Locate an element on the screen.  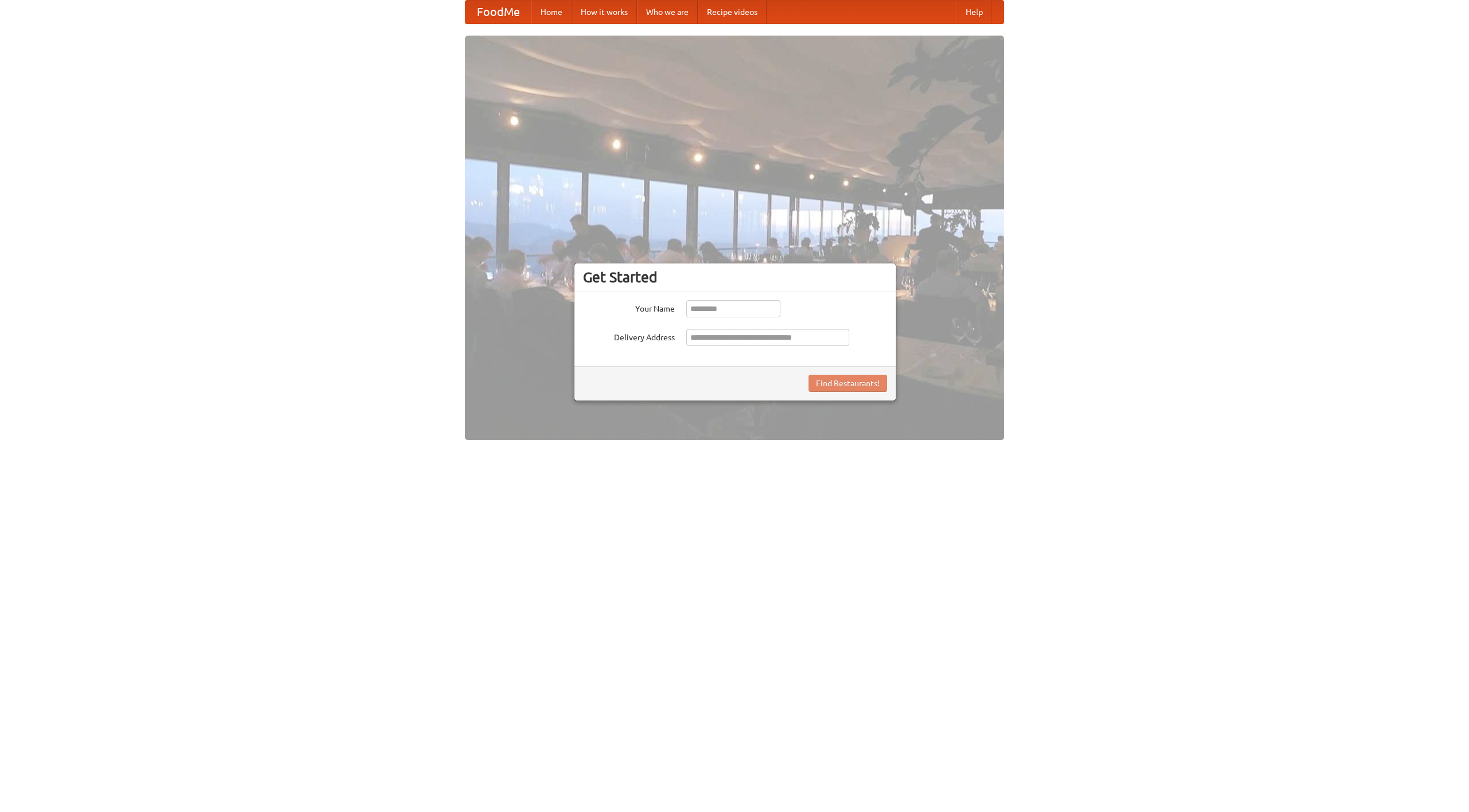
a: FoodMe is located at coordinates (498, 12).